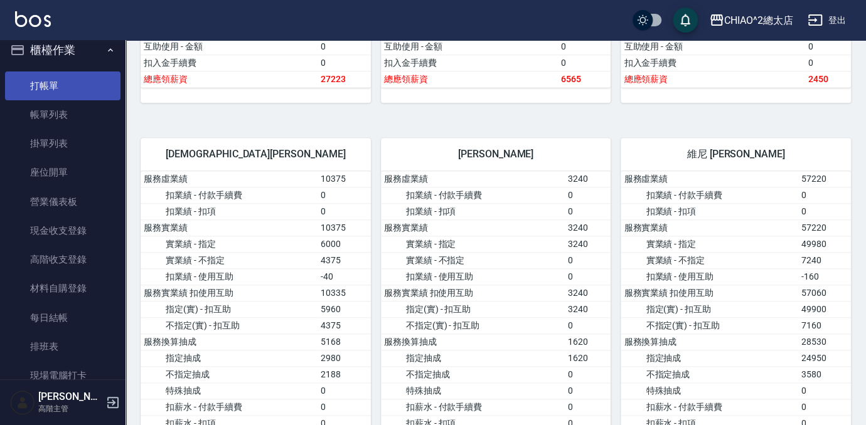 Image resolution: width=866 pixels, height=425 pixels. What do you see at coordinates (63, 231) in the screenshot?
I see `a: 現金收支登錄` at bounding box center [63, 231].